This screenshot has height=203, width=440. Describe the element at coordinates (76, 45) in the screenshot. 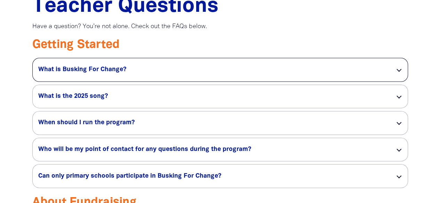

I see `span: Getting Started` at that location.